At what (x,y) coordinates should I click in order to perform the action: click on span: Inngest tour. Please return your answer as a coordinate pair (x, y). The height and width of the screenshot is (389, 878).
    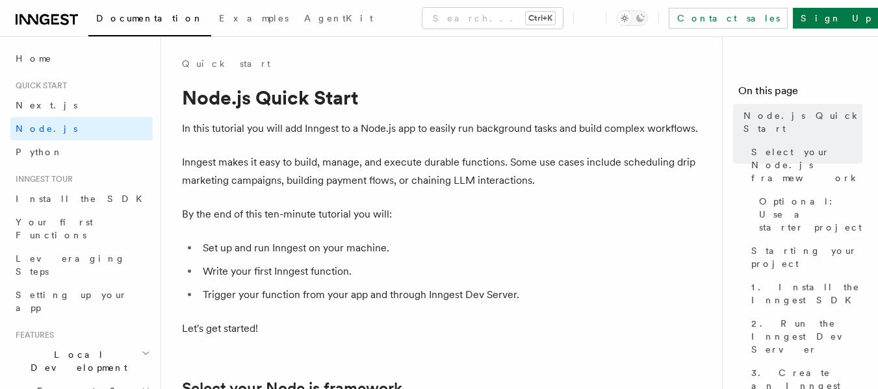
    Looking at the image, I should click on (42, 179).